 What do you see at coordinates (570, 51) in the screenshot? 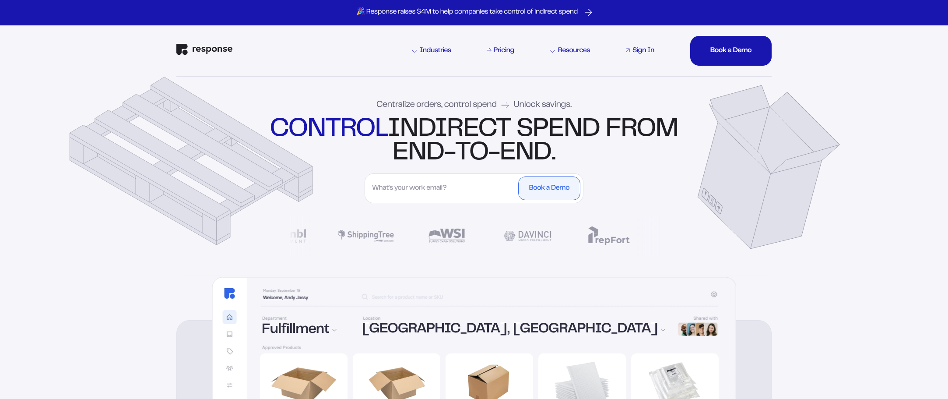
I see `div: Resources` at bounding box center [570, 51].